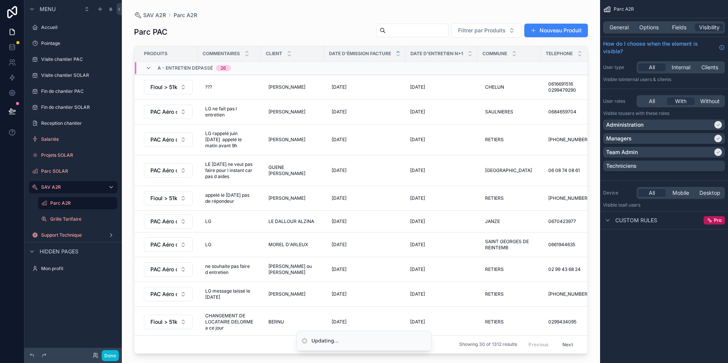  I want to click on a: How do I choose when the element is visible?, so click(664, 48).